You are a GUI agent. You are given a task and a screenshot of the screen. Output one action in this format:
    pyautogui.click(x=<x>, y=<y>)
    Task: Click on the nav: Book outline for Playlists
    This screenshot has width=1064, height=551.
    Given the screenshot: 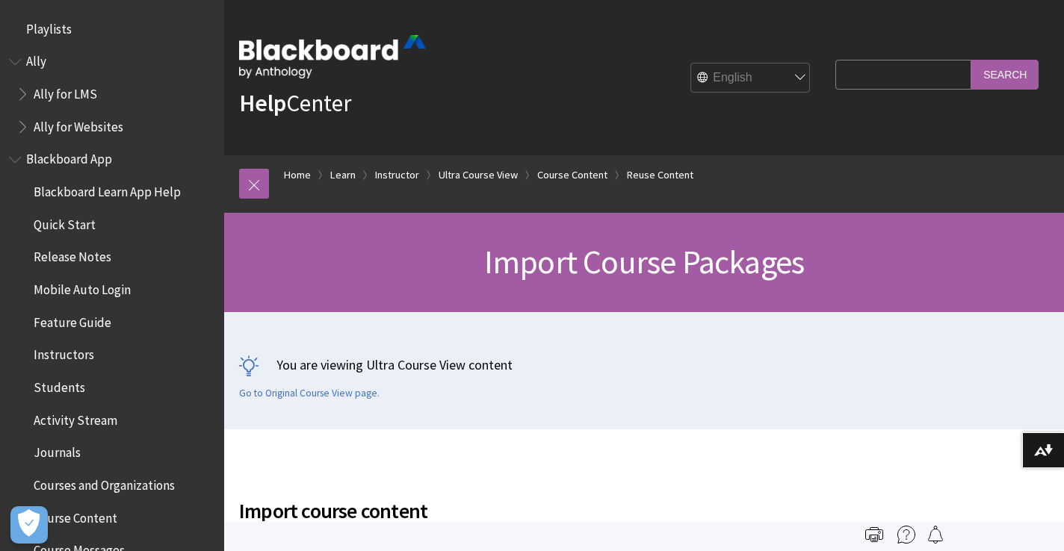 What is the action you would take?
    pyautogui.click(x=112, y=29)
    